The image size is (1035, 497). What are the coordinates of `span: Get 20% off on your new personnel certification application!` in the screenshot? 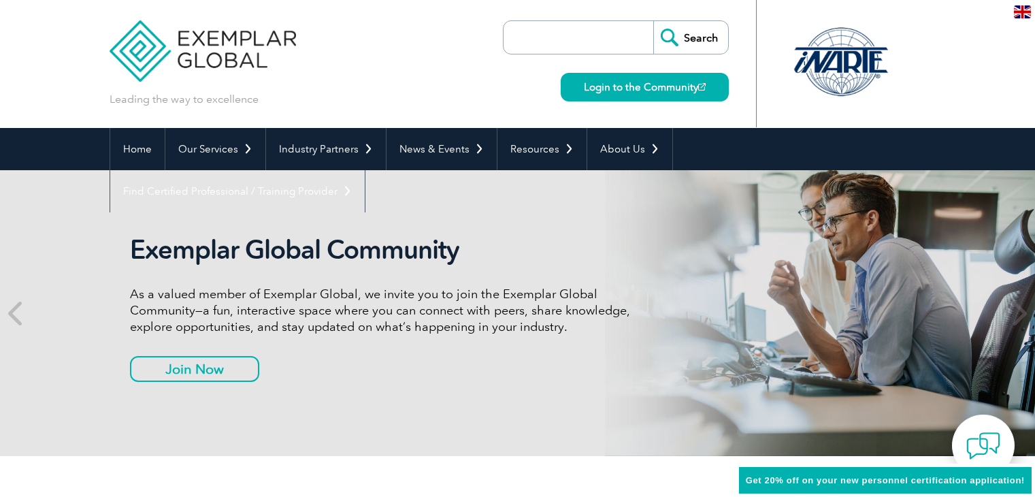 It's located at (886, 480).